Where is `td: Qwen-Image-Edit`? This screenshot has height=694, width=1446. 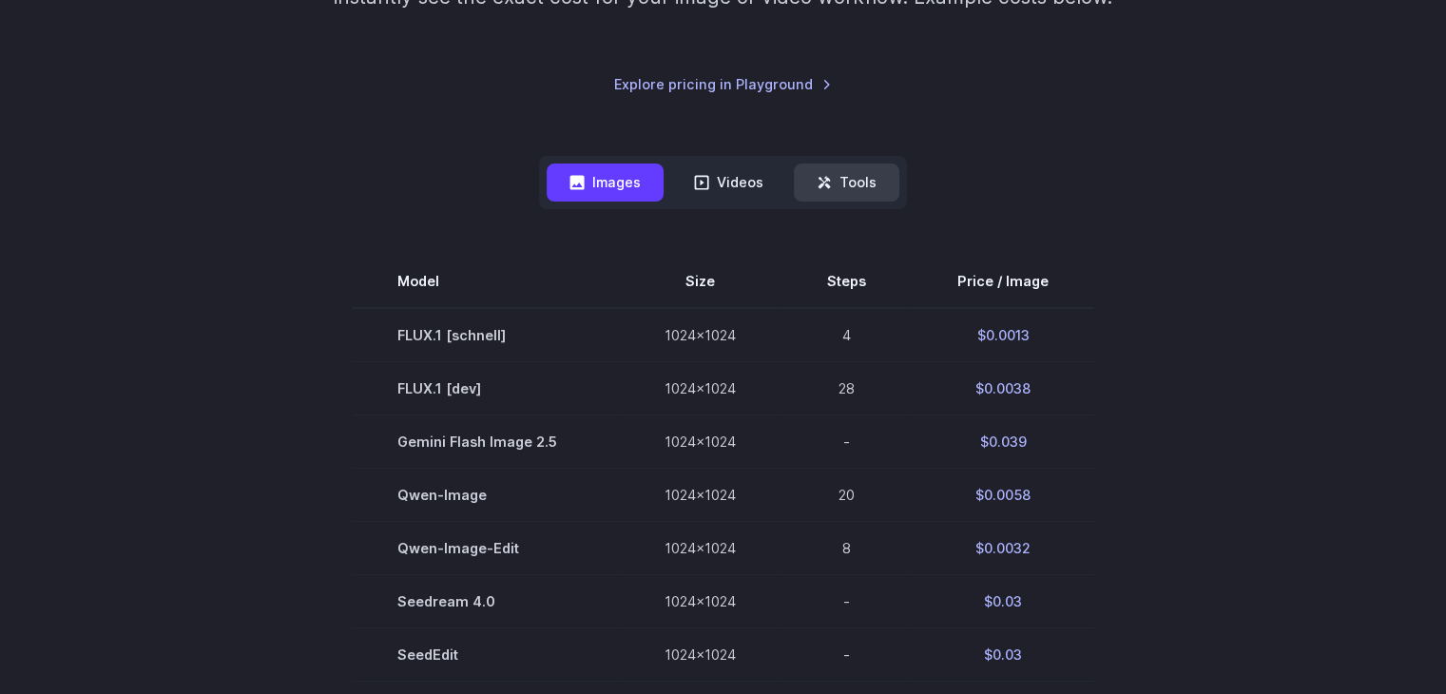
td: Qwen-Image-Edit is located at coordinates (485, 548).